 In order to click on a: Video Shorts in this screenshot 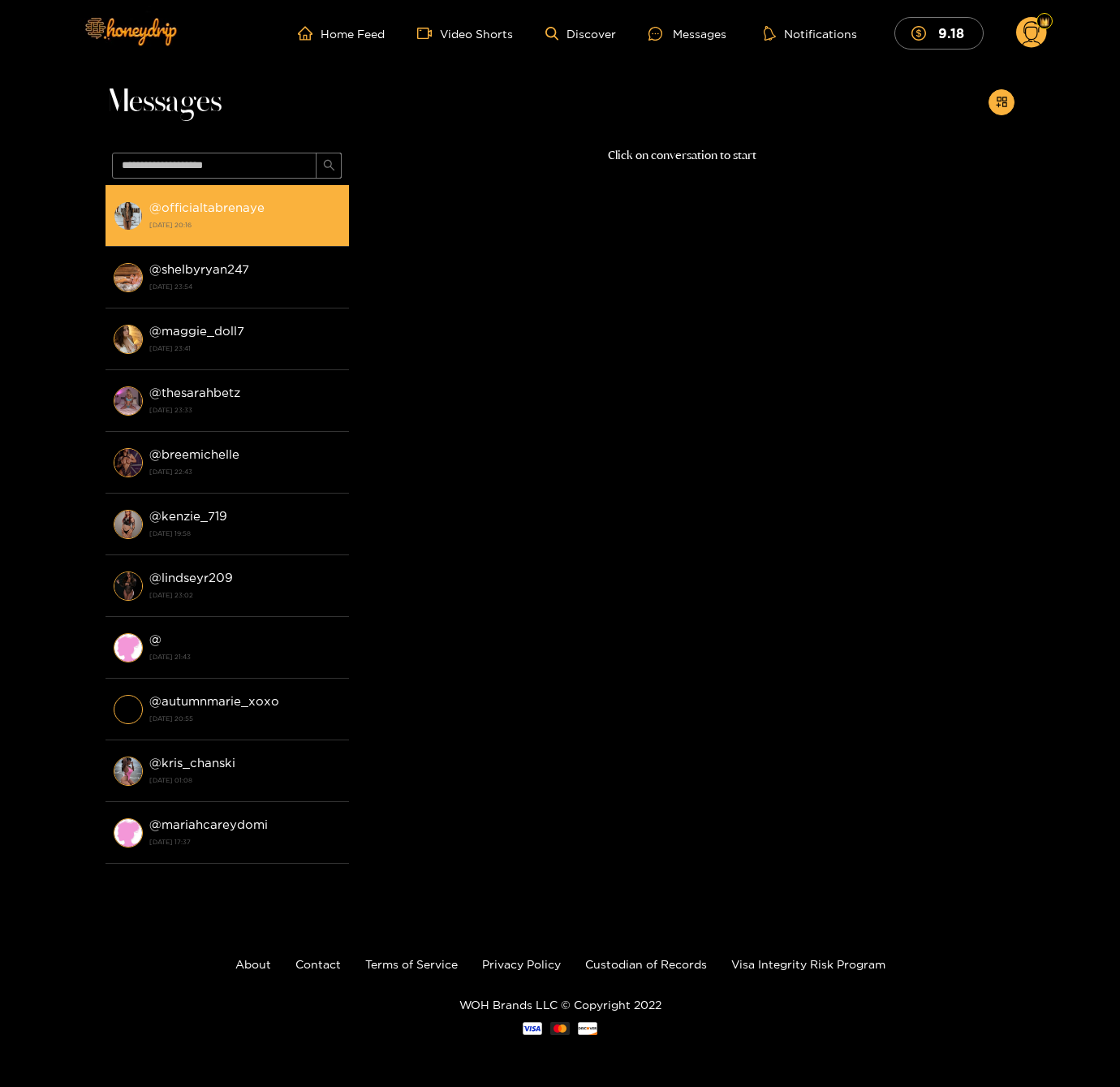, I will do `click(465, 34)`.